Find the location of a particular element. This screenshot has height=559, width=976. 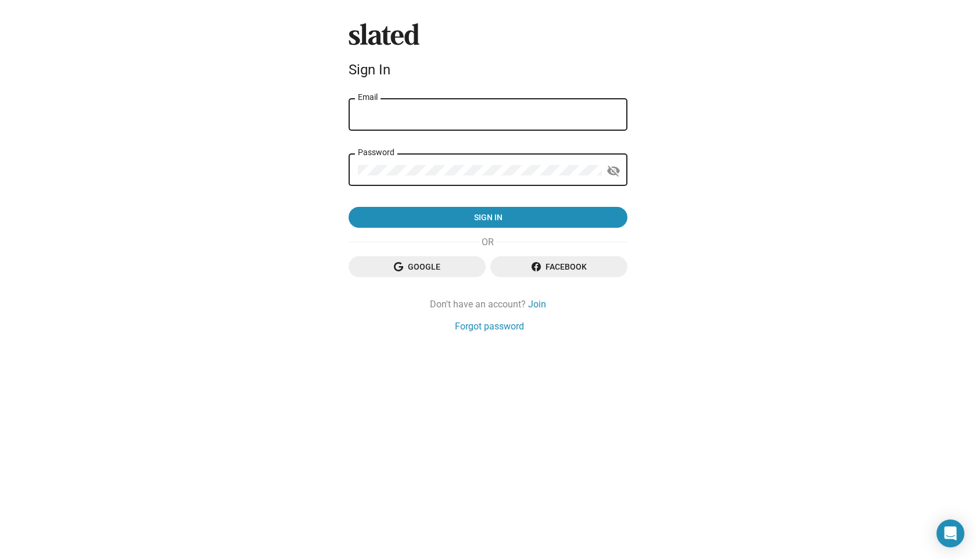

span: Google is located at coordinates (417, 267).